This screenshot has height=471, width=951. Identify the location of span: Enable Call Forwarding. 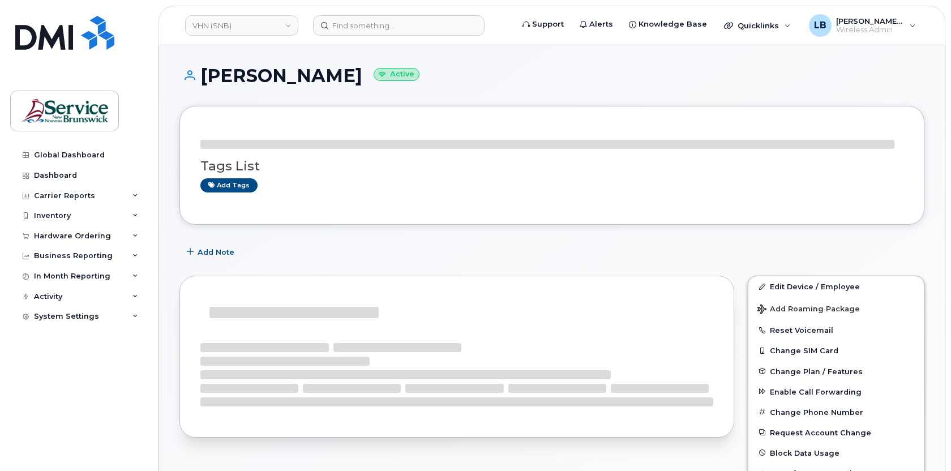
(815, 391).